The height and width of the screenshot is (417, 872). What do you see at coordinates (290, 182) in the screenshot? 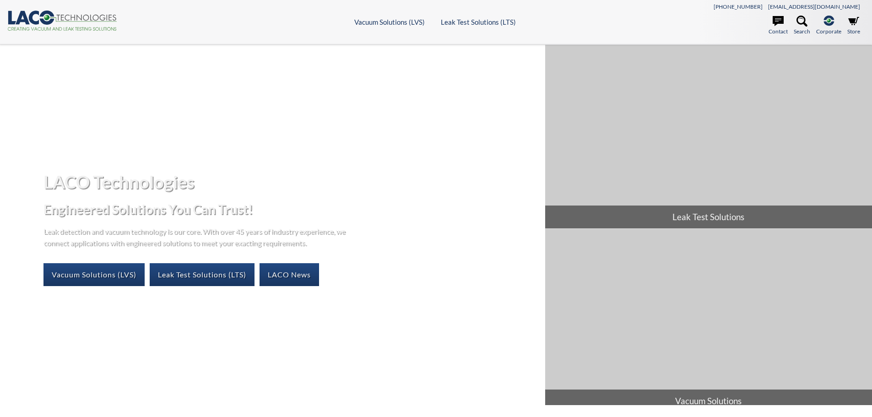
I see `h1: LACO Technologies` at bounding box center [290, 182].